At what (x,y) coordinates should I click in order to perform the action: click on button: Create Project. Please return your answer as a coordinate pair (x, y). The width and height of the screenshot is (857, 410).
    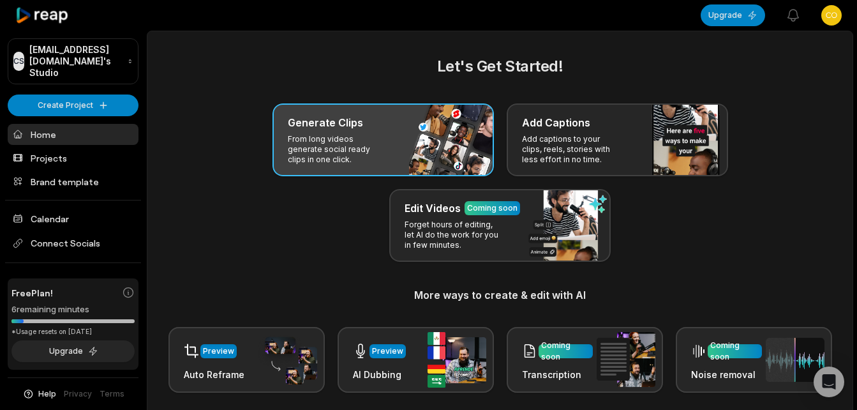
    Looking at the image, I should click on (73, 105).